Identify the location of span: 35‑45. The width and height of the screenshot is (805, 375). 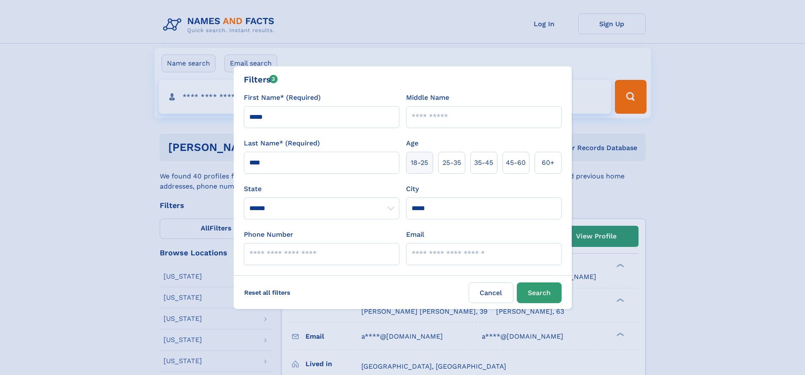
(484, 163).